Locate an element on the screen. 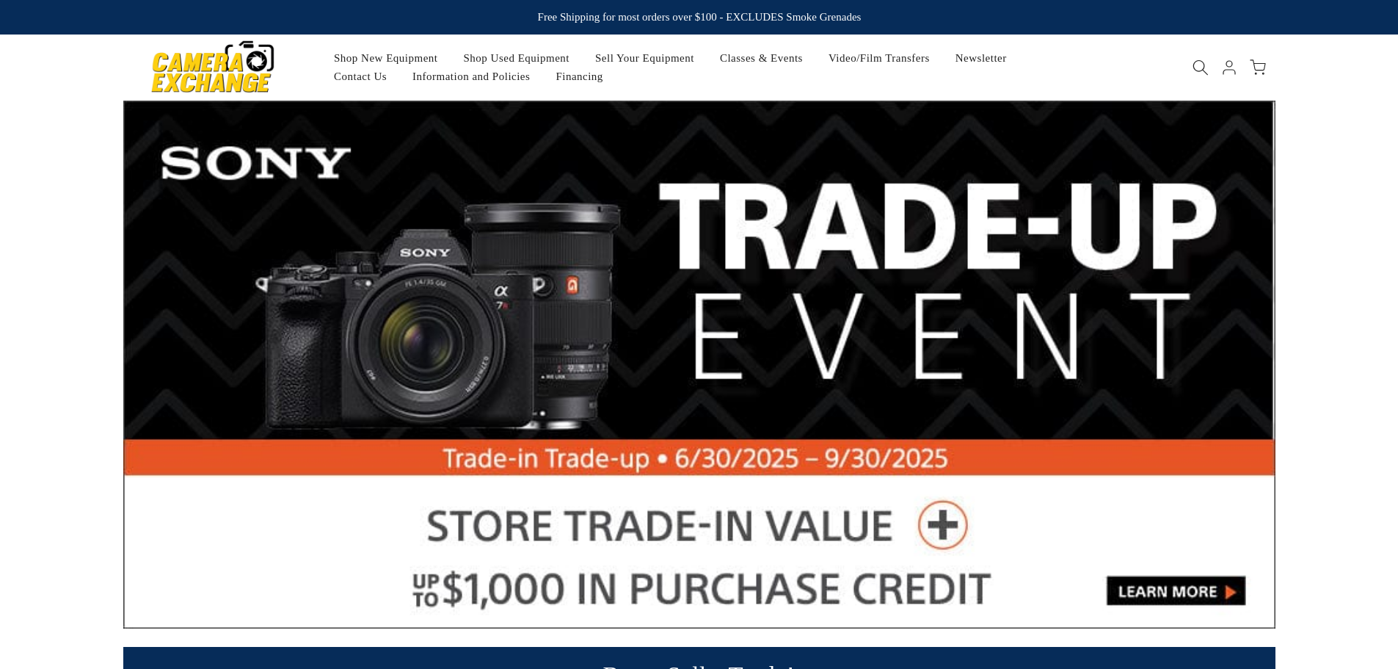 This screenshot has width=1398, height=669. a: Financing is located at coordinates (580, 76).